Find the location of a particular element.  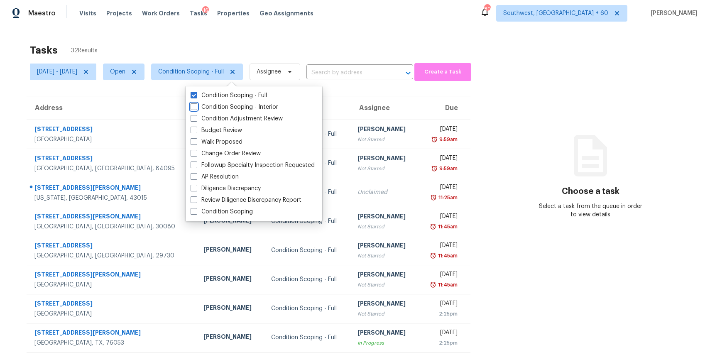

span: 32 Results is located at coordinates (84, 51).